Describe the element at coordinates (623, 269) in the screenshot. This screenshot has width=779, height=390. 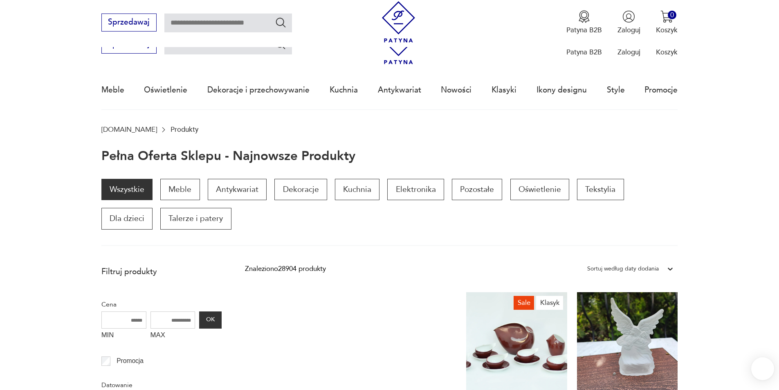
I see `div: Sortuj według daty dodania` at that location.